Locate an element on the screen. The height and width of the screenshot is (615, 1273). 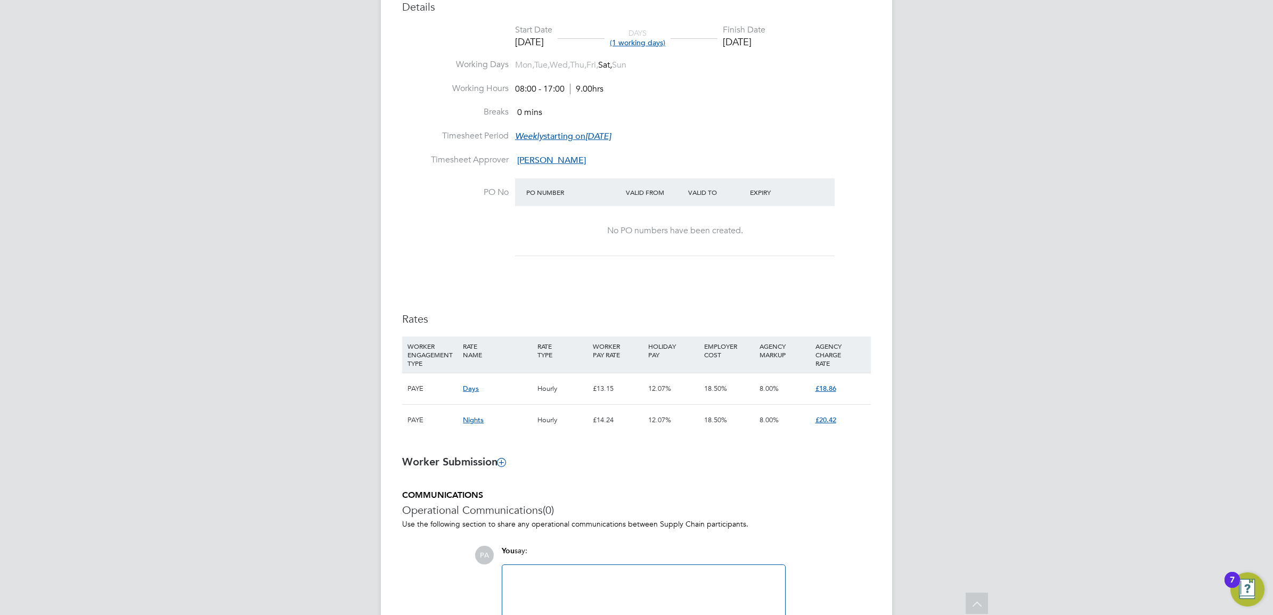
span: Days is located at coordinates (471, 388).